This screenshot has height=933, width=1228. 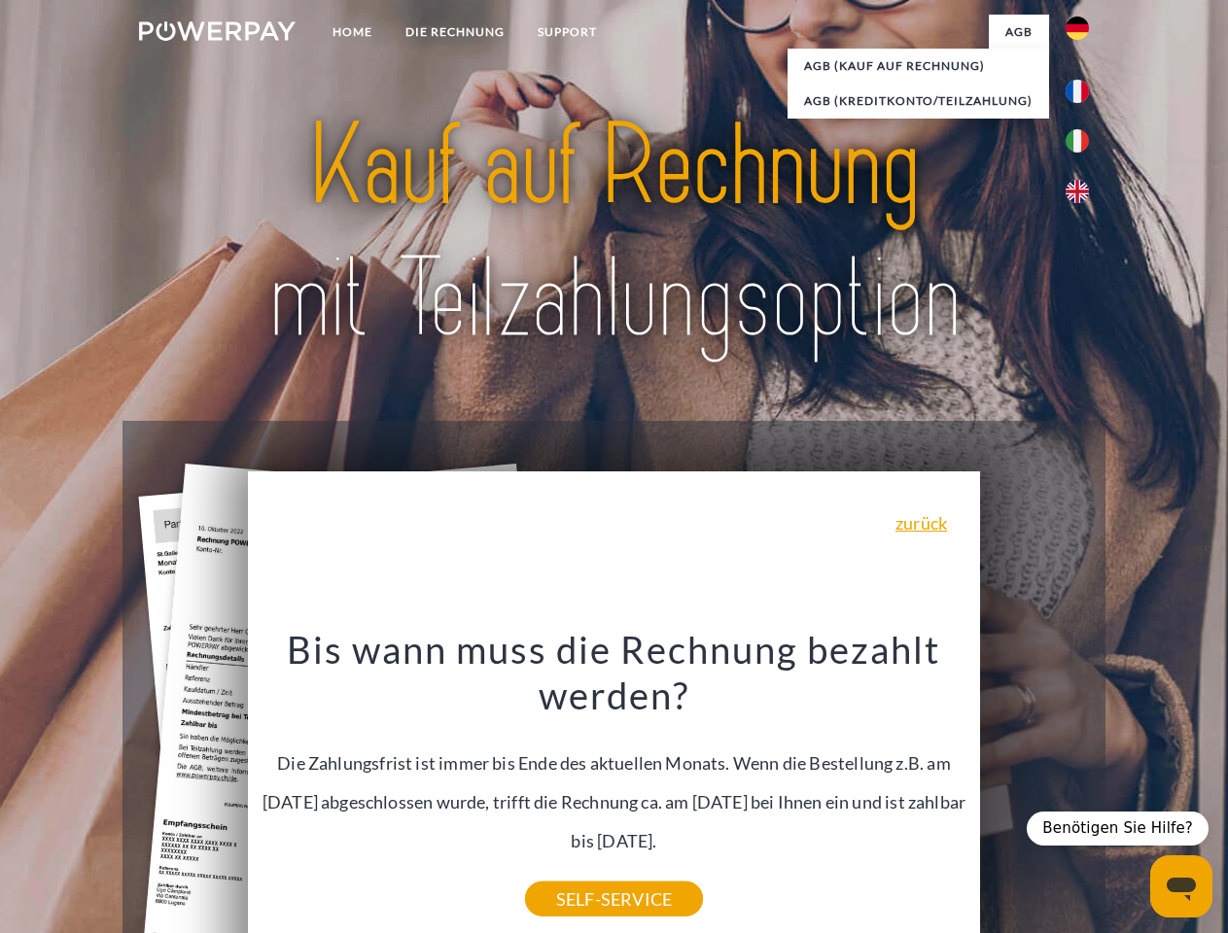 I want to click on a: AGB (Kauf auf Rechnung), so click(x=918, y=66).